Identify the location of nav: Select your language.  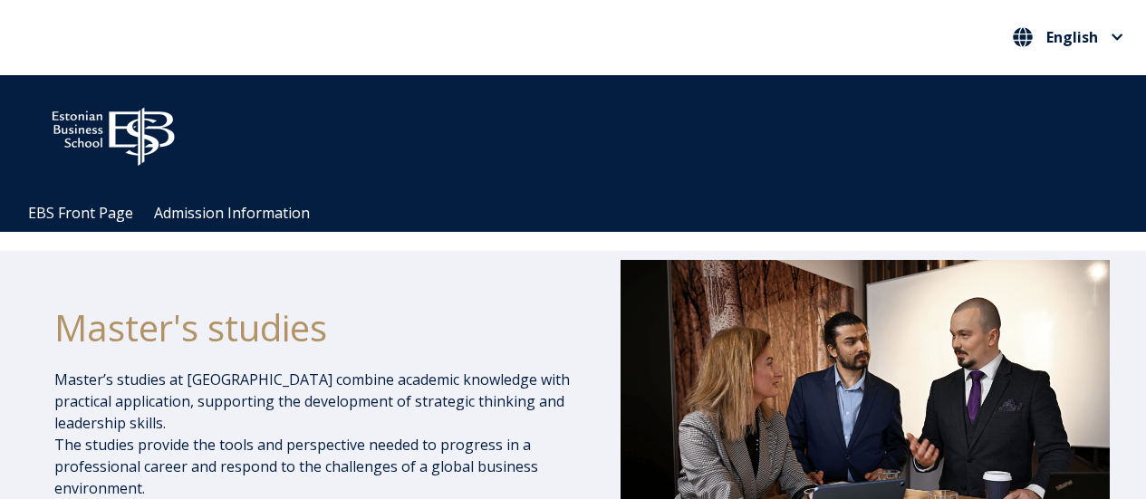
(1068, 37).